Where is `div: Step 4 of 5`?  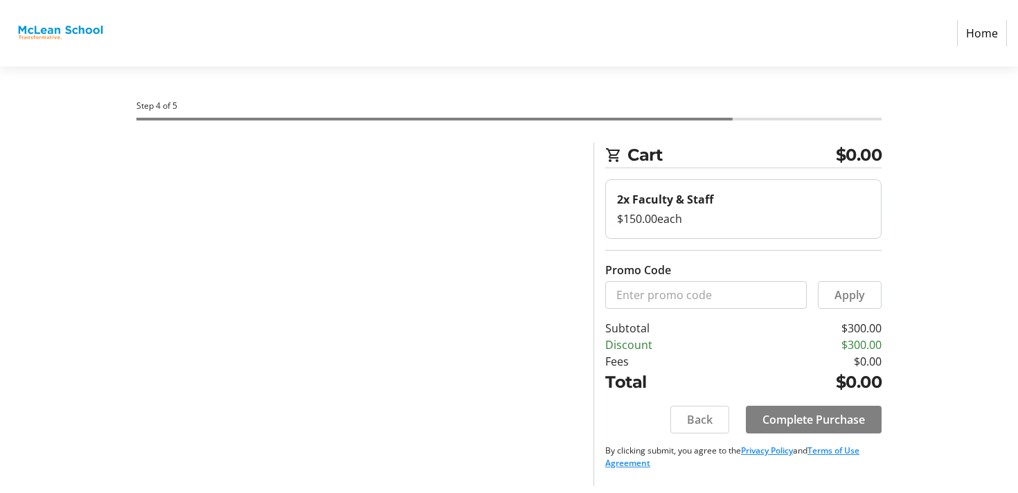
div: Step 4 of 5 is located at coordinates (509, 106).